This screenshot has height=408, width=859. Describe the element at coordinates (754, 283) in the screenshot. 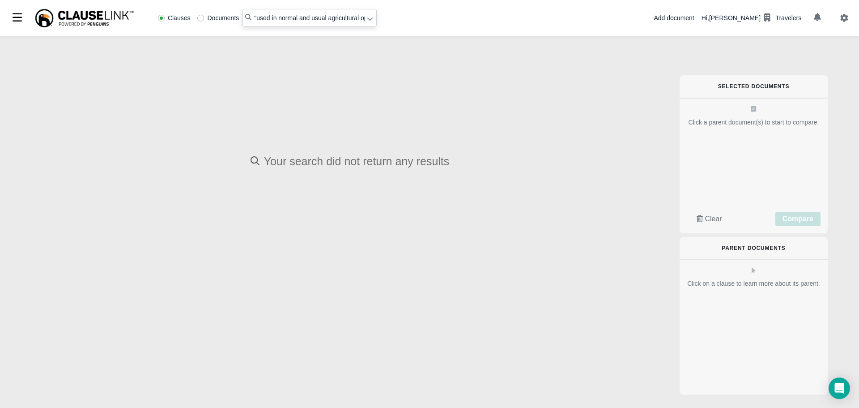

I see `div: Click on a clause to learn more about its parent.` at that location.